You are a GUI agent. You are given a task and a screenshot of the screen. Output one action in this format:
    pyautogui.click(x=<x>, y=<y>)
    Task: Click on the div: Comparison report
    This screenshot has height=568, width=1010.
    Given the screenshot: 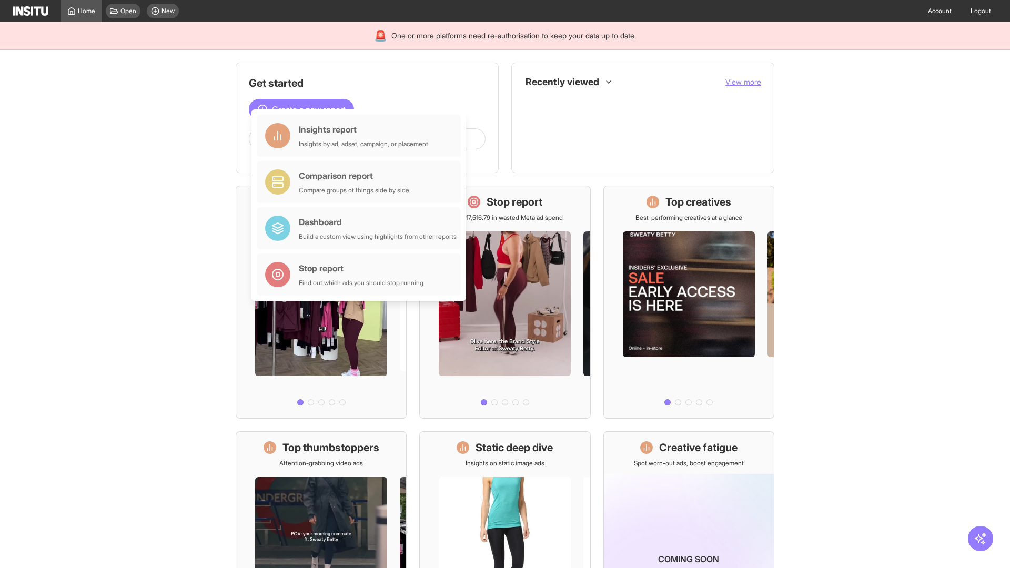 What is the action you would take?
    pyautogui.click(x=354, y=176)
    